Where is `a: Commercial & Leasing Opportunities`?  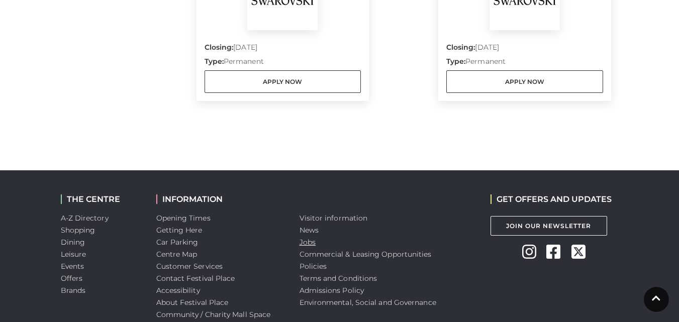 a: Commercial & Leasing Opportunities is located at coordinates (365, 254).